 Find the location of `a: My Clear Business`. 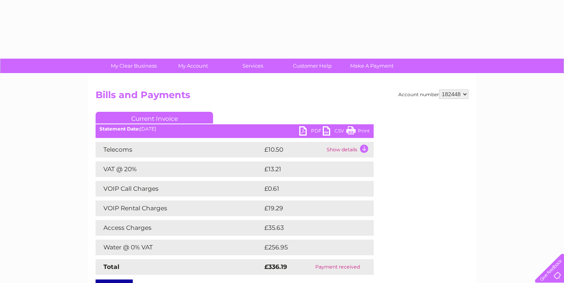

a: My Clear Business is located at coordinates (133, 66).